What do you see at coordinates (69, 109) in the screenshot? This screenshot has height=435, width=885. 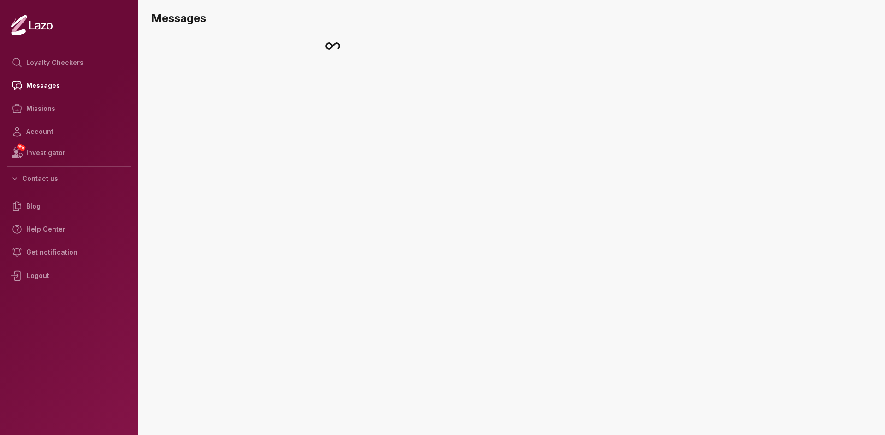 I see `a: Missions` at bounding box center [69, 109].